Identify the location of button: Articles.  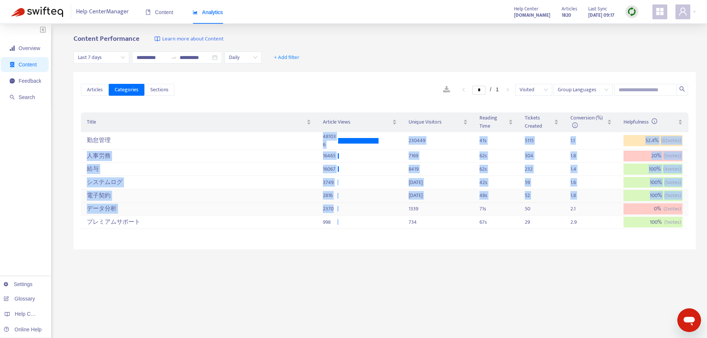
(95, 90).